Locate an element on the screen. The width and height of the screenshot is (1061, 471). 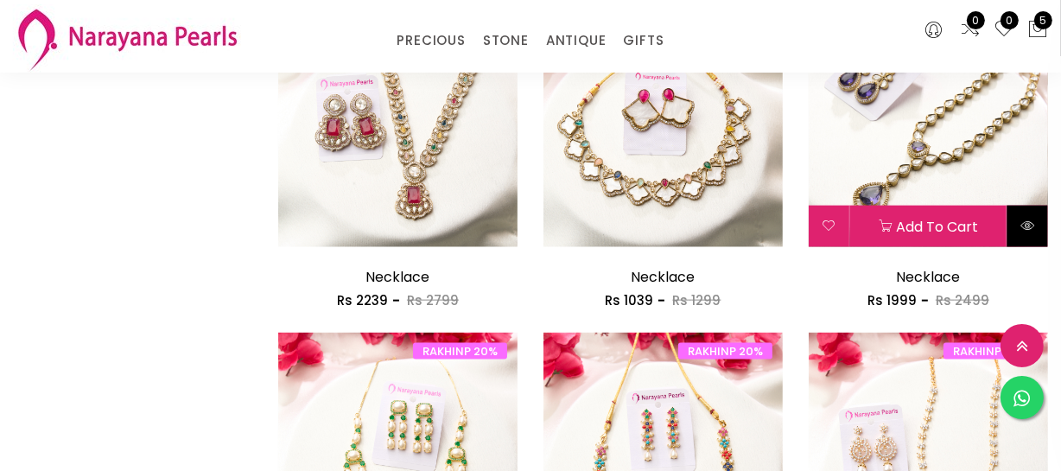
span: Rs 1999 is located at coordinates (892, 300).